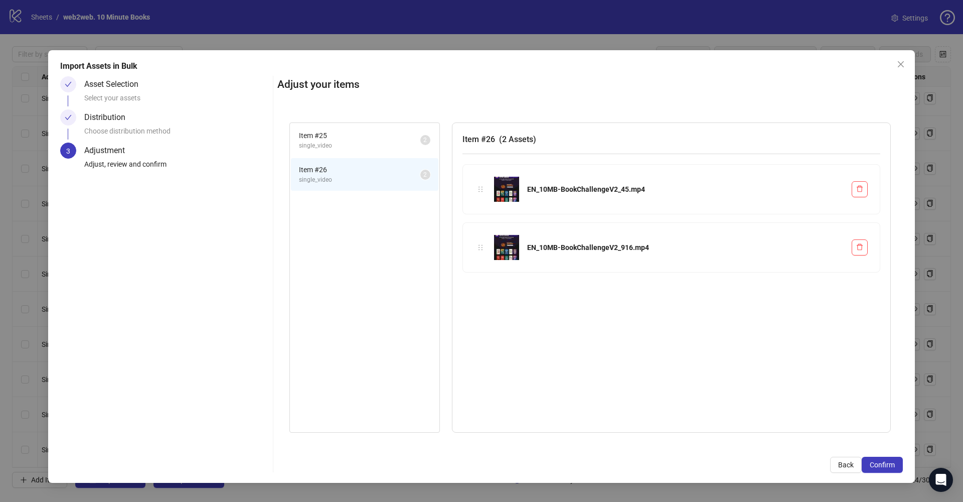 The image size is (963, 502). I want to click on div: Asset Selection, so click(115, 84).